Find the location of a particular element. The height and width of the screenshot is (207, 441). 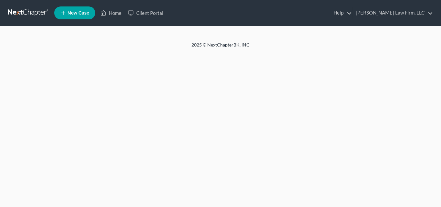

a: Client Portal is located at coordinates (146, 13).